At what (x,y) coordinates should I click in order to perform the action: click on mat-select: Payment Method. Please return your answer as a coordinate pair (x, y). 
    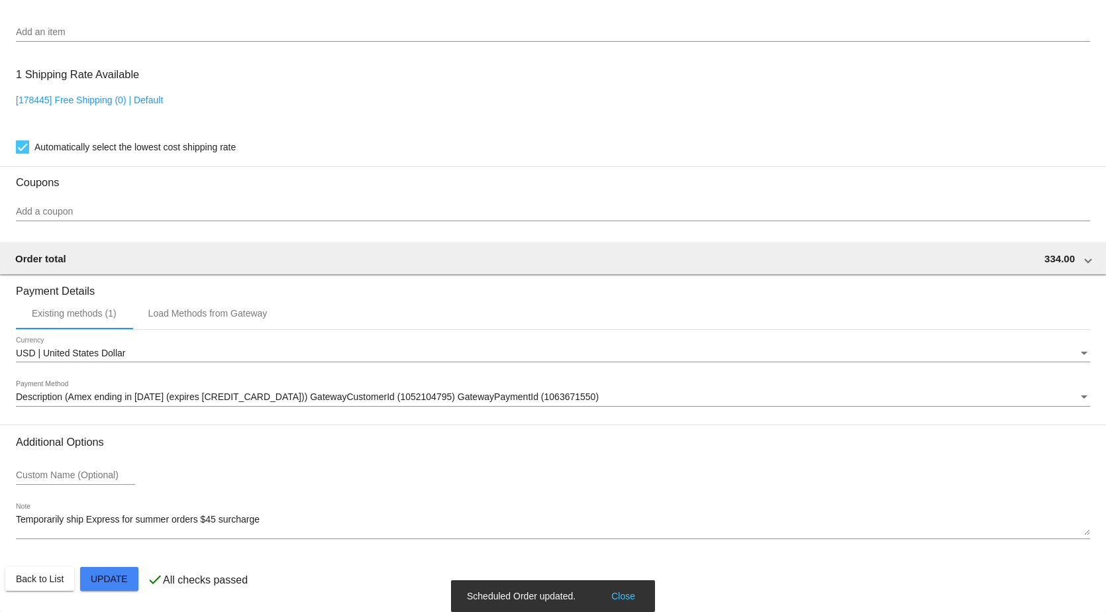
    Looking at the image, I should click on (553, 397).